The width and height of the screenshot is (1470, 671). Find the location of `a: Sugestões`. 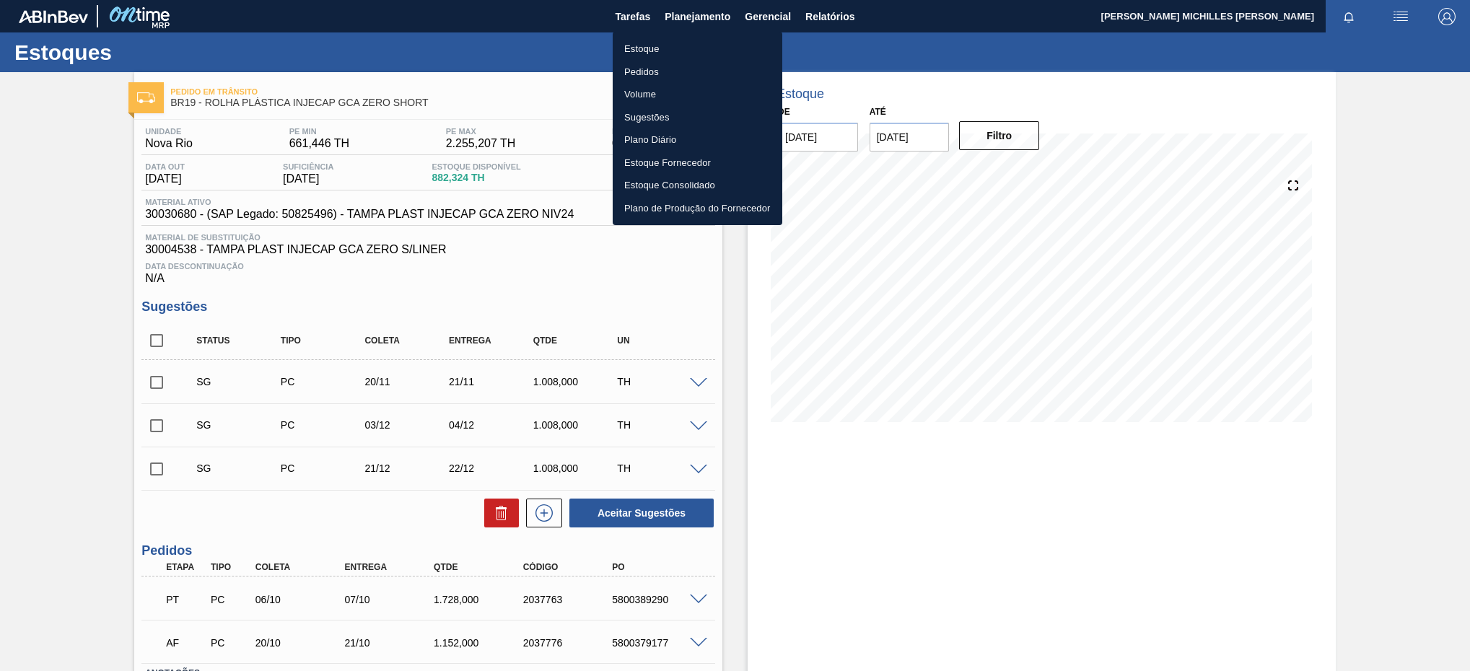

a: Sugestões is located at coordinates (697, 118).